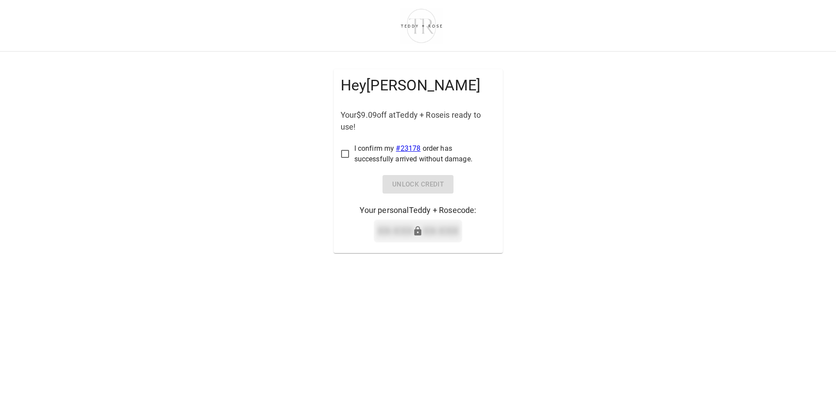 Image resolution: width=836 pixels, height=414 pixels. What do you see at coordinates (488, 87) in the screenshot?
I see `div: Teddy + Rose` at bounding box center [488, 87].